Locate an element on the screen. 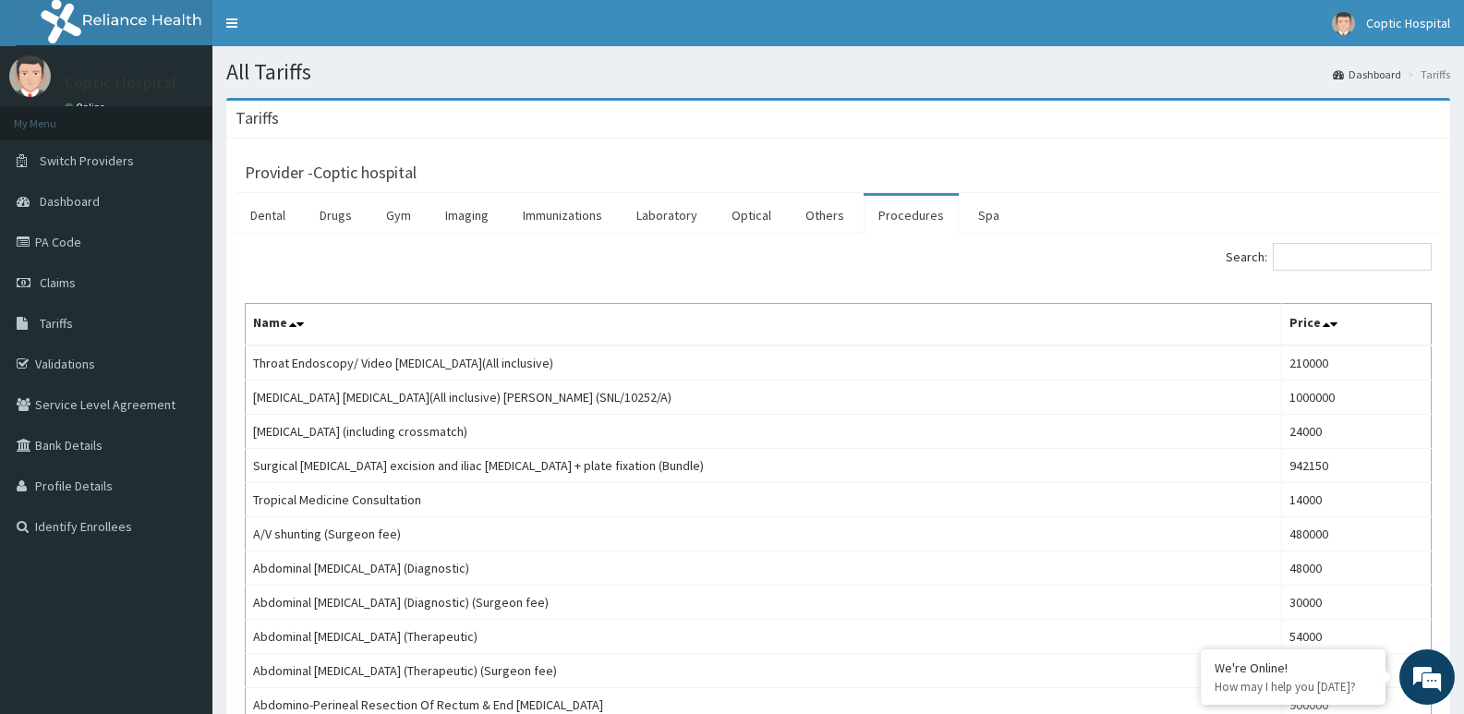 Image resolution: width=1464 pixels, height=714 pixels. span: Coptic Hospital is located at coordinates (1407, 23).